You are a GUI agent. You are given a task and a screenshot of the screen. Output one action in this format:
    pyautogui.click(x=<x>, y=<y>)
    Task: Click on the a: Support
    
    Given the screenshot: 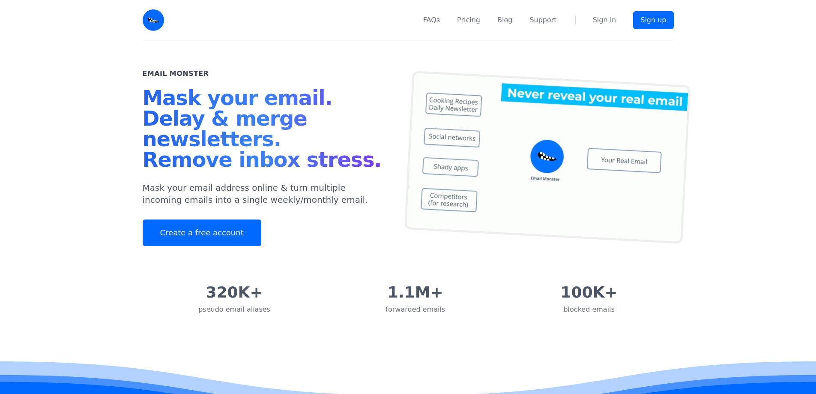 What is the action you would take?
    pyautogui.click(x=543, y=20)
    